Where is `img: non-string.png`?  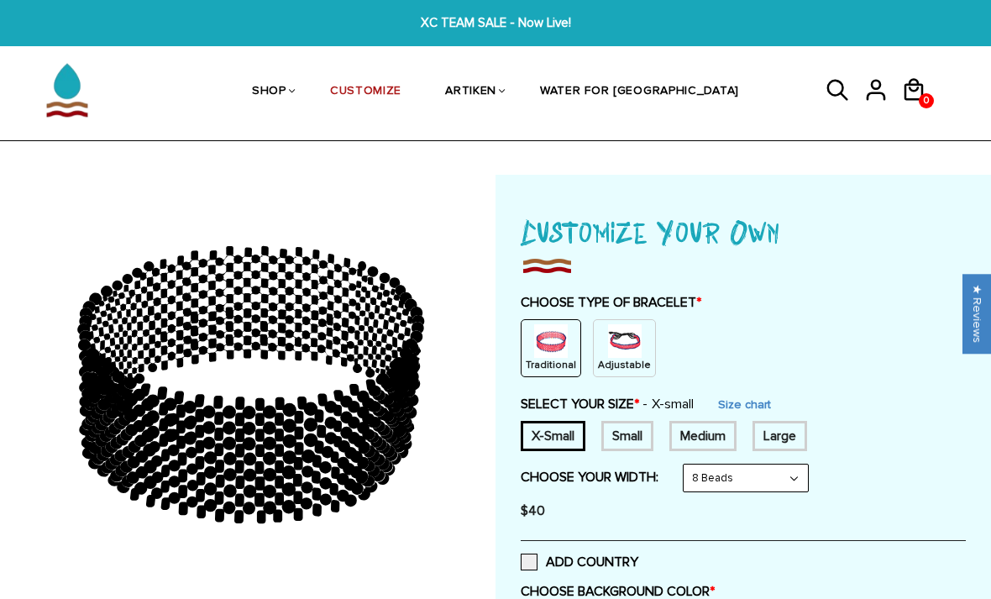
img: non-string.png is located at coordinates (551, 341).